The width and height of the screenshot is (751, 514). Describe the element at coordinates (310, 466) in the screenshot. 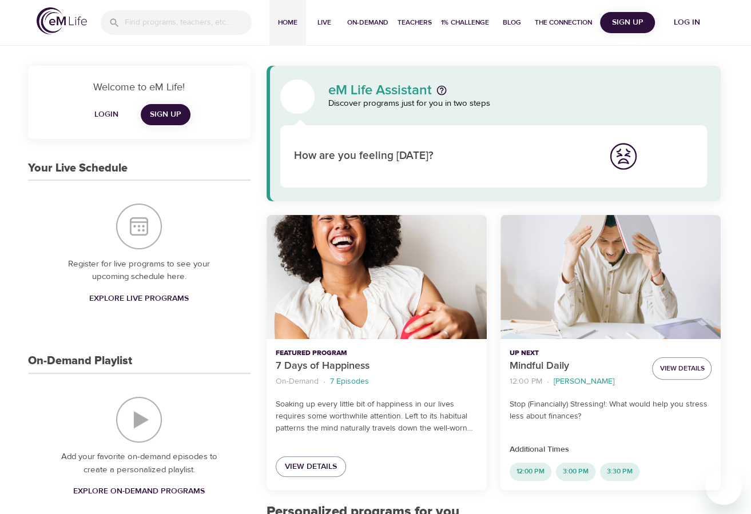

I see `a: View Details` at that location.